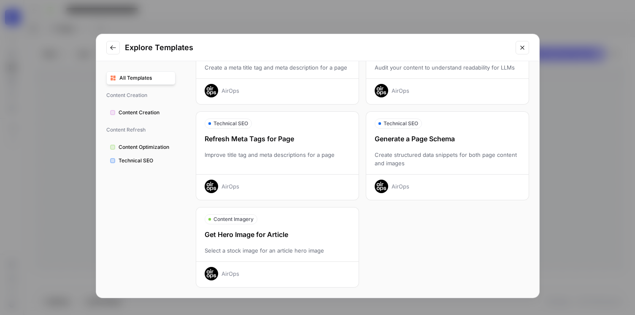 The image size is (635, 315). What do you see at coordinates (145, 78) in the screenshot?
I see `span: All Templates` at bounding box center [145, 78].